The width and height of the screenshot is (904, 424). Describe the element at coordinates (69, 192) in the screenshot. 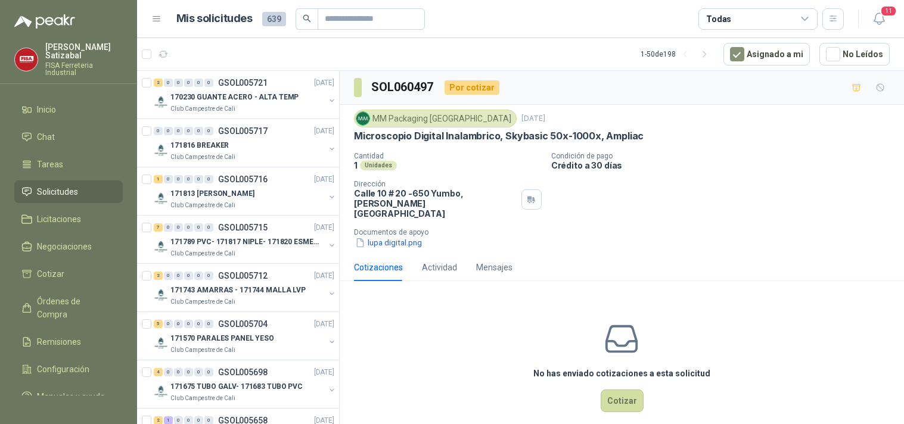

I see `a: Solicitudes` at that location.